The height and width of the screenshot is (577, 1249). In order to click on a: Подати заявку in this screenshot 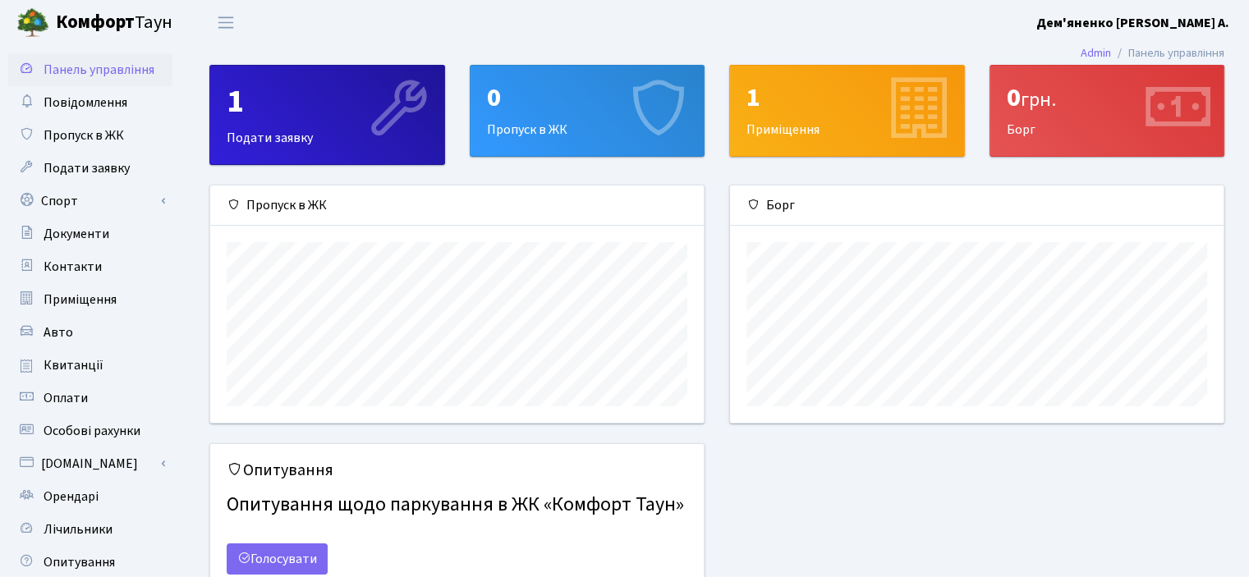, I will do `click(90, 168)`.